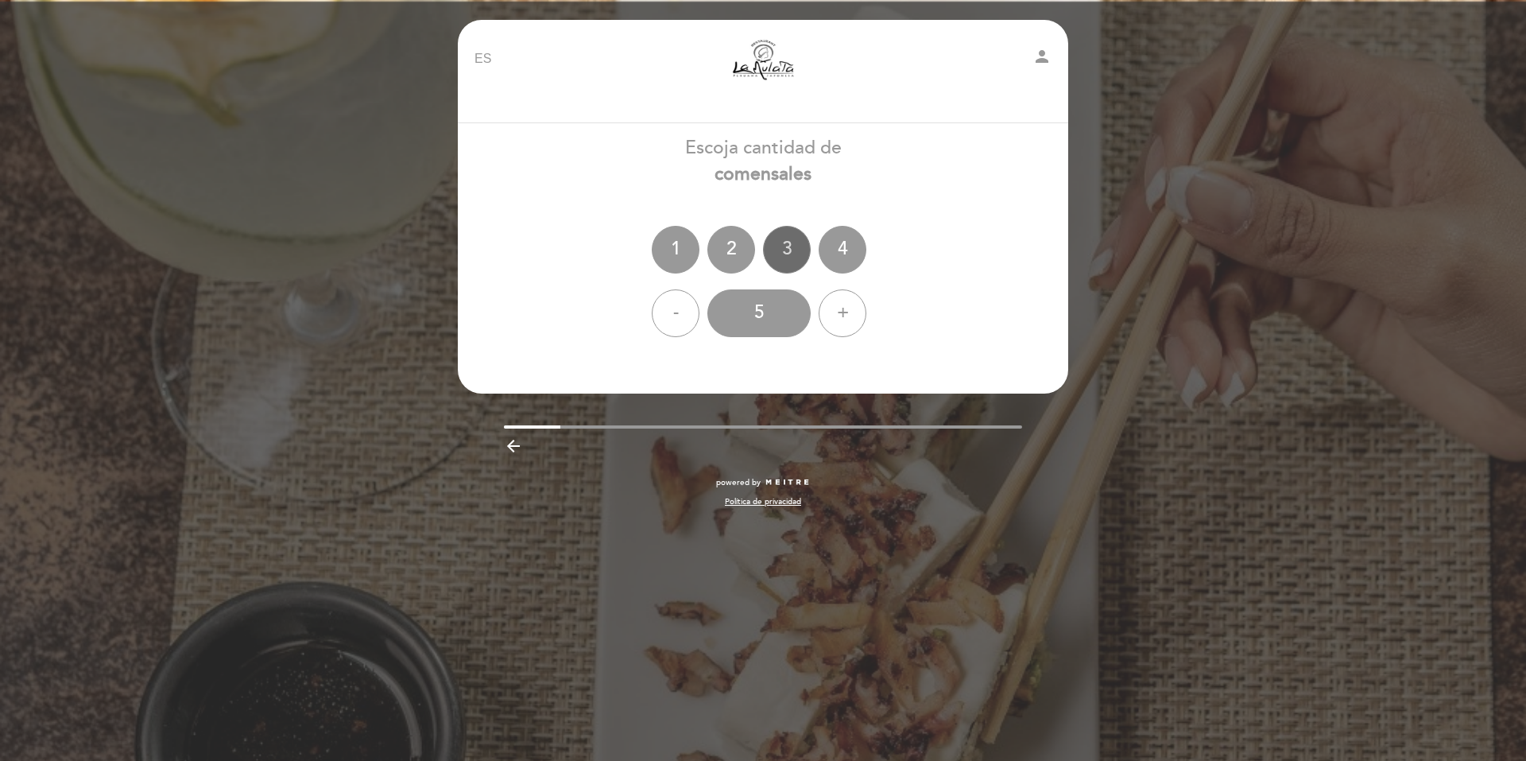 The width and height of the screenshot is (1526, 761). Describe the element at coordinates (763, 502) in the screenshot. I see `a: Política de privacidad` at that location.